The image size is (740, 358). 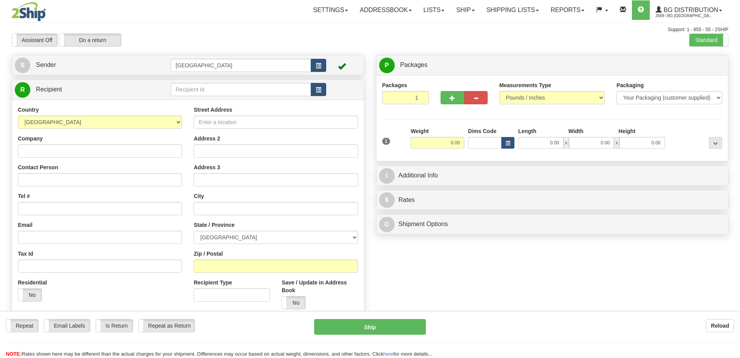 What do you see at coordinates (525, 85) in the screenshot?
I see `label: Measurements Type` at bounding box center [525, 85].